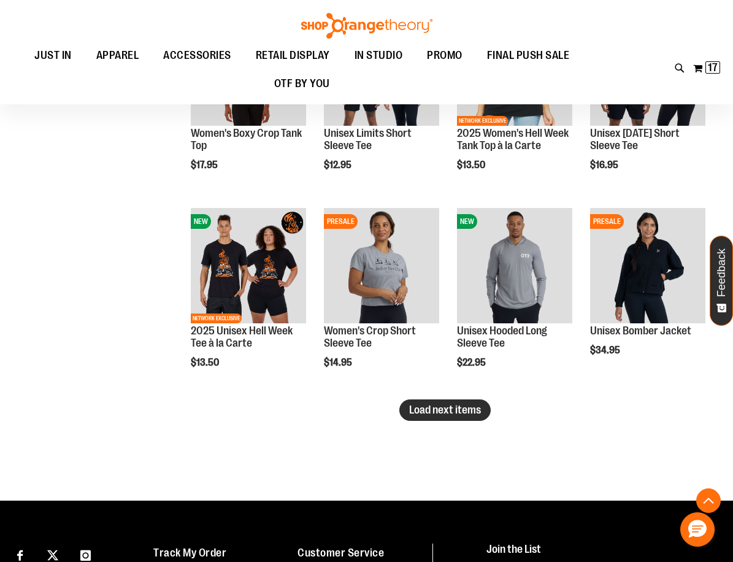 Image resolution: width=733 pixels, height=562 pixels. I want to click on button: Feedback - Show survey, so click(722, 280).